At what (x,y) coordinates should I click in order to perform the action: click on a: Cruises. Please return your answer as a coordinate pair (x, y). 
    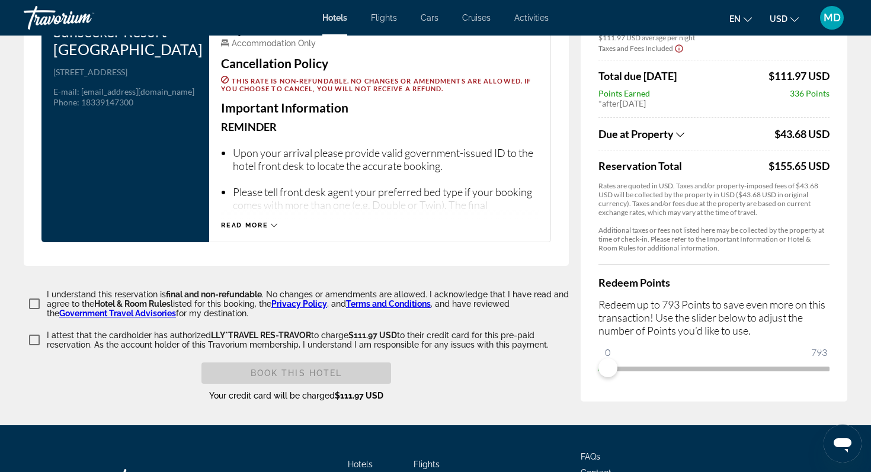
    Looking at the image, I should click on (476, 18).